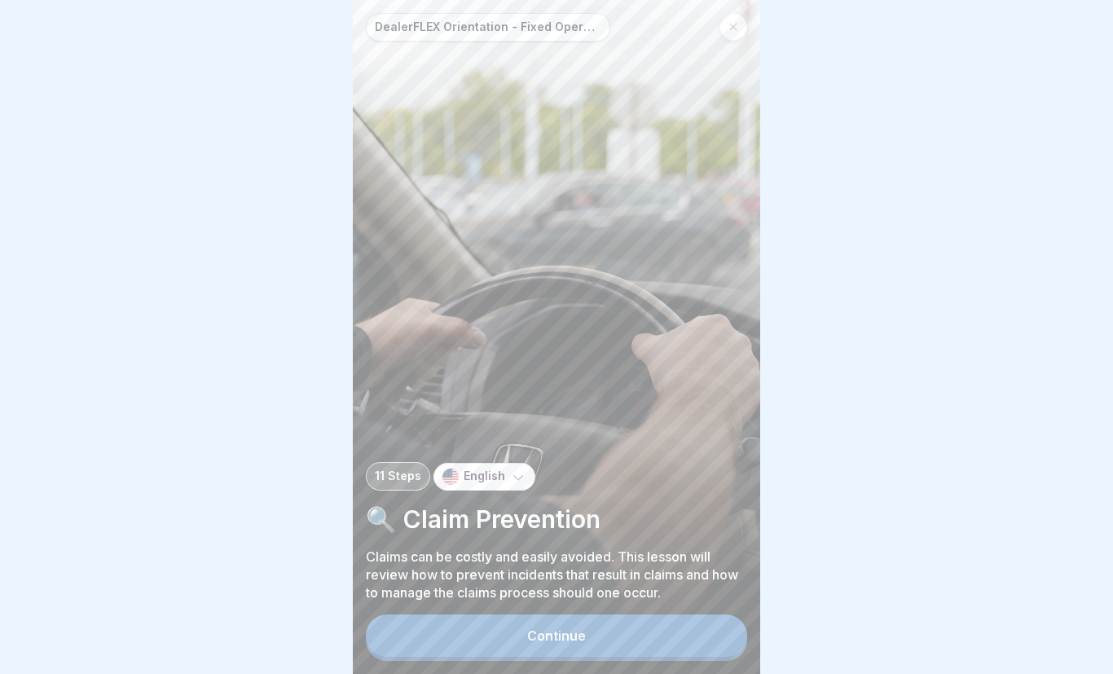 The image size is (1113, 674). Describe the element at coordinates (556, 636) in the screenshot. I see `div: Continue` at that location.